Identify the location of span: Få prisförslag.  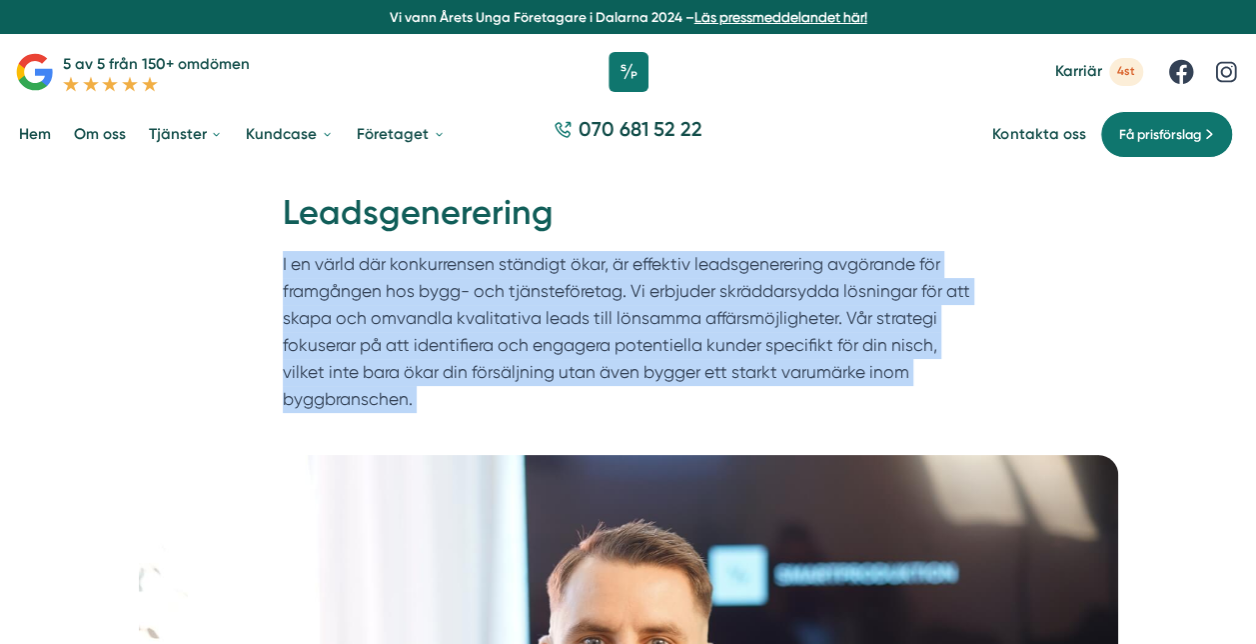
(1159, 134).